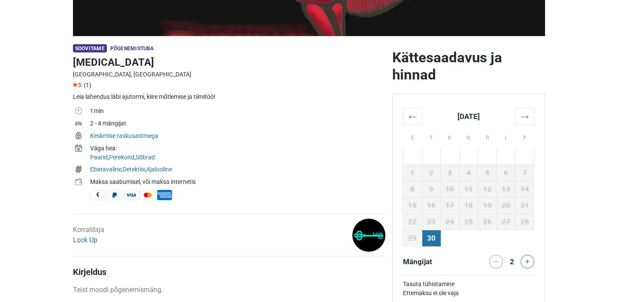 The height and width of the screenshot is (302, 618). I want to click on span: Visa, so click(131, 195).